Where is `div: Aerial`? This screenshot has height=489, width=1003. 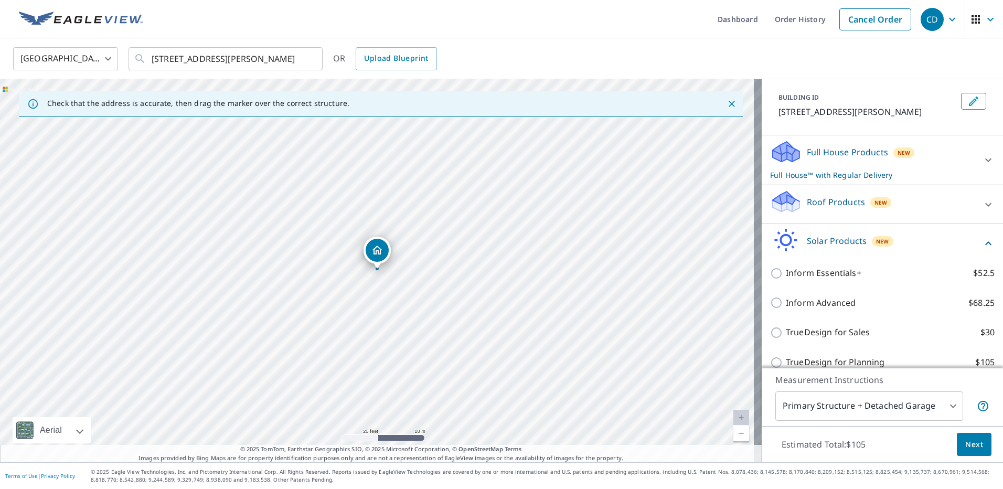
div: Aerial is located at coordinates (51, 430).